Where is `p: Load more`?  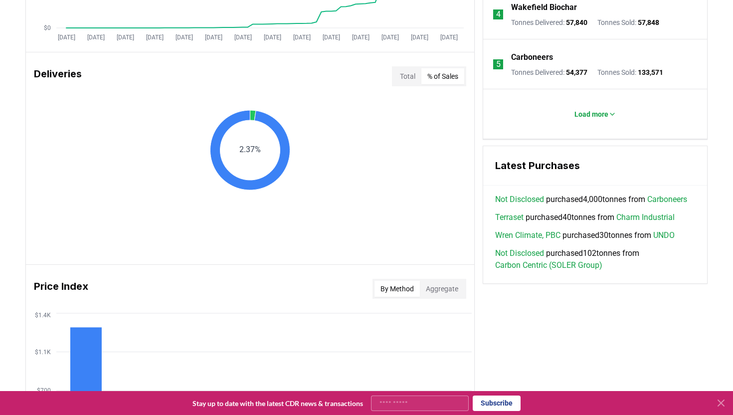
p: Load more is located at coordinates (591, 114).